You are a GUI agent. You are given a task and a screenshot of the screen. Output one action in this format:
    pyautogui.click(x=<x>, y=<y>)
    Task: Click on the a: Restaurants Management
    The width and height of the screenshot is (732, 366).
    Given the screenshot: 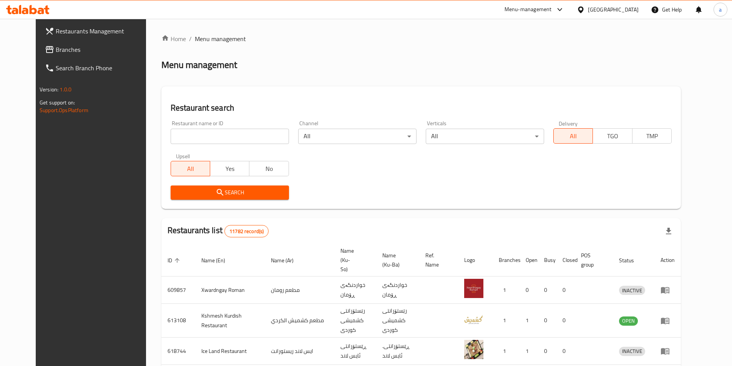 What is the action you would take?
    pyautogui.click(x=98, y=31)
    